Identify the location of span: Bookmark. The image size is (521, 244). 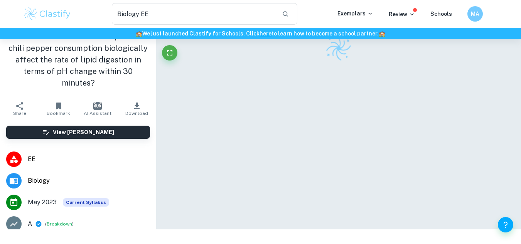
(58, 113).